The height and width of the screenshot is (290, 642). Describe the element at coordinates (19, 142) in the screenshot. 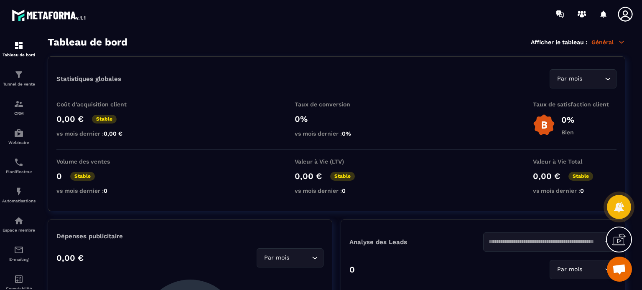

I see `p: Webinaire` at that location.